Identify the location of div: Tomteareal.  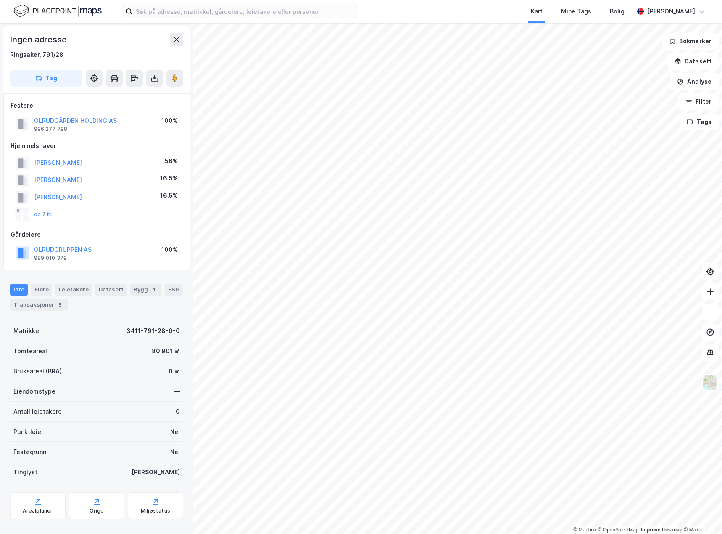
(30, 351).